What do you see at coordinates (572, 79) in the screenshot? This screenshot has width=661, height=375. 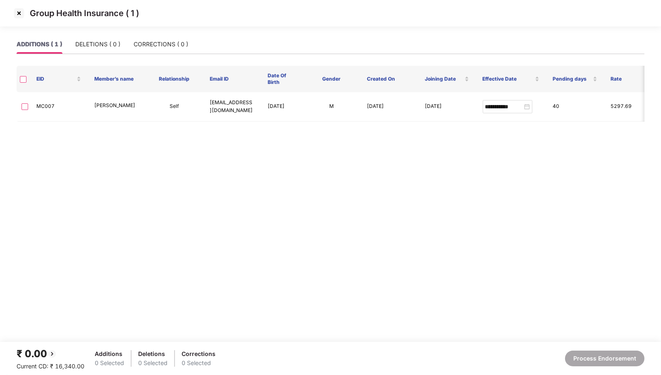 I see `span: Pending days` at bounding box center [572, 79].